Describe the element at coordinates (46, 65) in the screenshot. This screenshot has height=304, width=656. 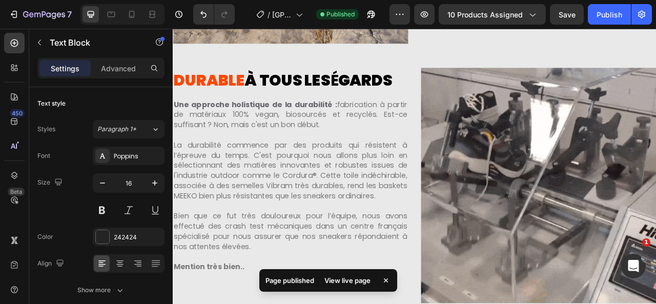
I see `span: DURABLE` at that location.